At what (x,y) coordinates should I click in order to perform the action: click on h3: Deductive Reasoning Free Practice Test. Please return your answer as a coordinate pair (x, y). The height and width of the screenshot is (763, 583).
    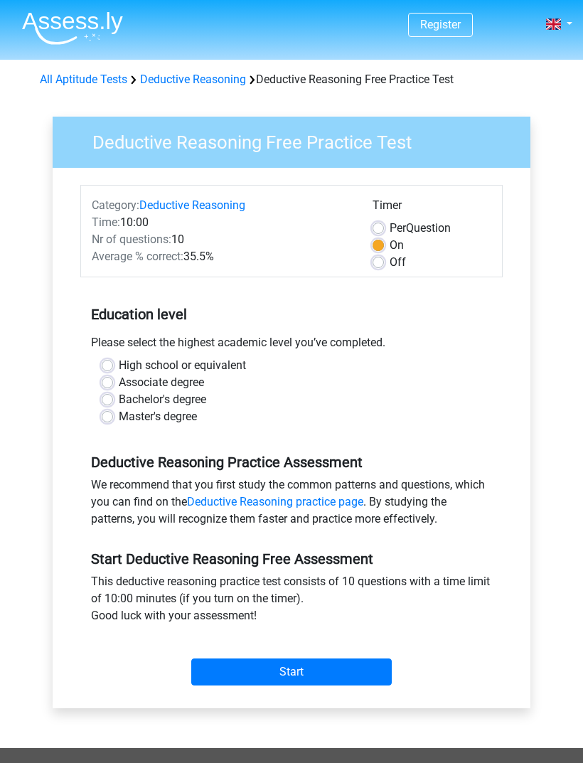
    Looking at the image, I should click on (297, 139).